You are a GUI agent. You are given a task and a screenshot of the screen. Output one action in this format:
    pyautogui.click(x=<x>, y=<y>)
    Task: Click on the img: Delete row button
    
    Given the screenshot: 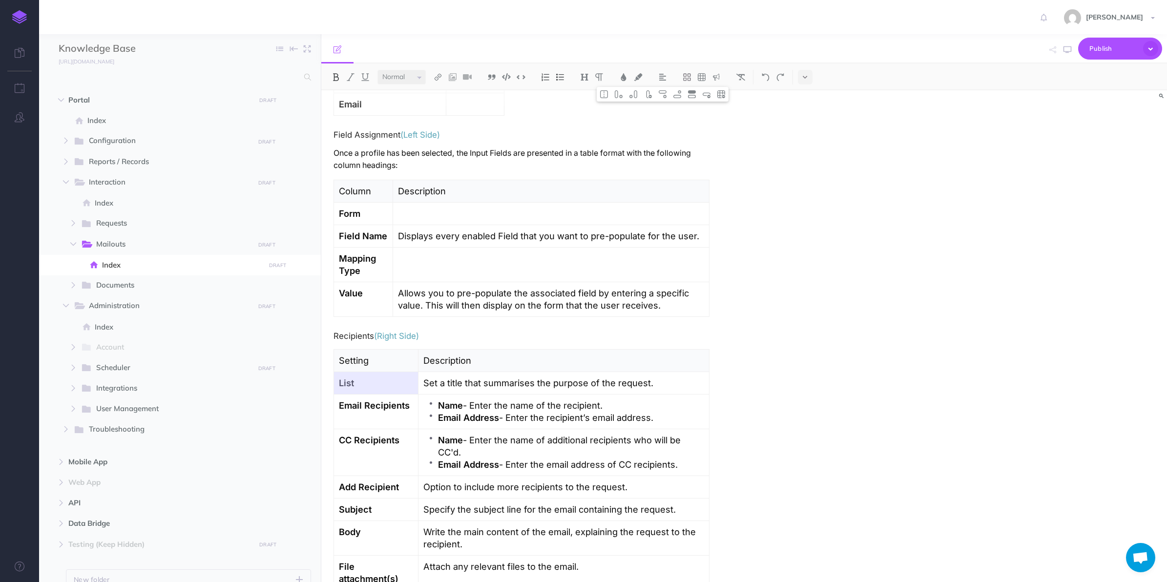 What is the action you would take?
    pyautogui.click(x=706, y=94)
    